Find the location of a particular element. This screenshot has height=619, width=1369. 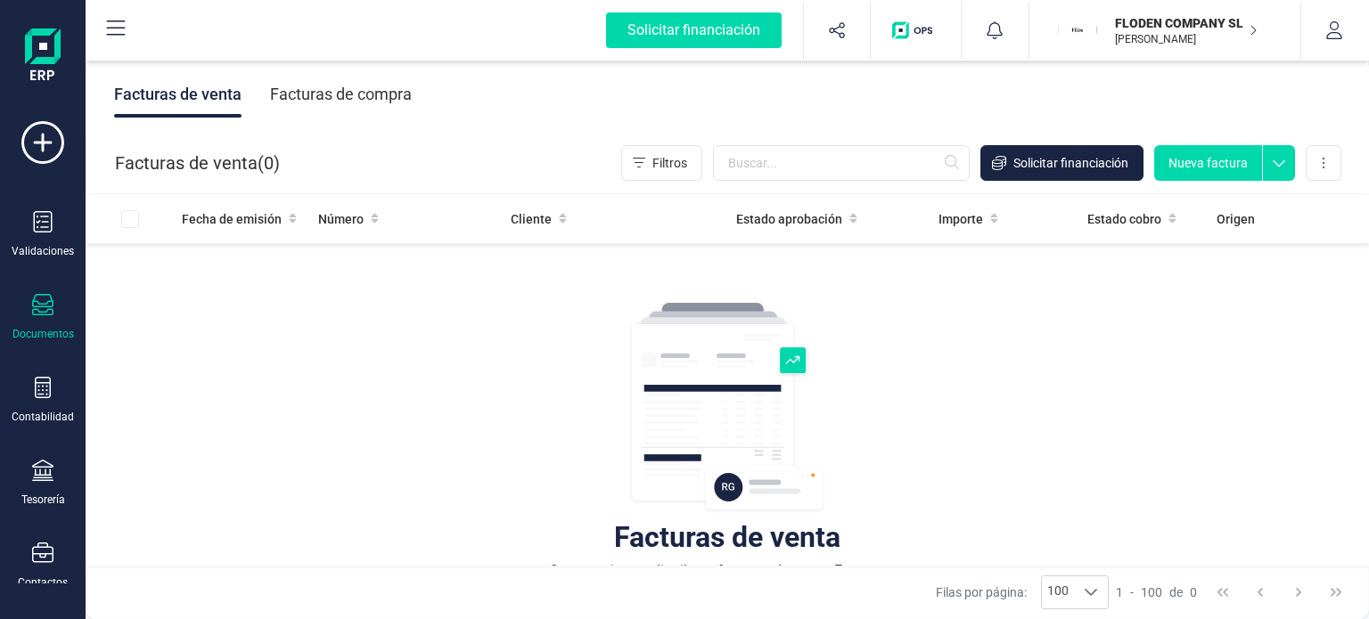

div: Crea, gestiona y distribuye facturas de venta. Encuentra lo que necesitas usando filtros y segmen... is located at coordinates (727, 582).